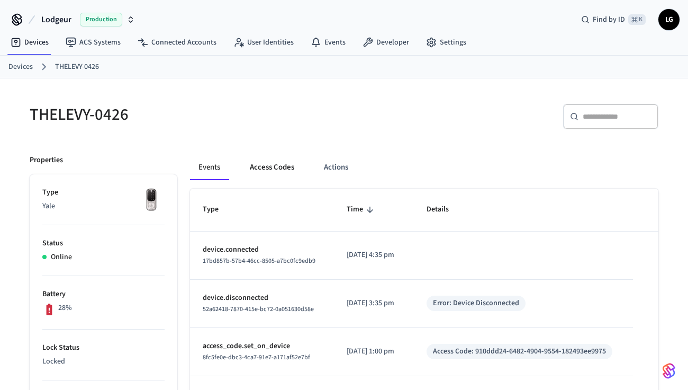  What do you see at coordinates (669, 20) in the screenshot?
I see `button: LG` at bounding box center [669, 20].